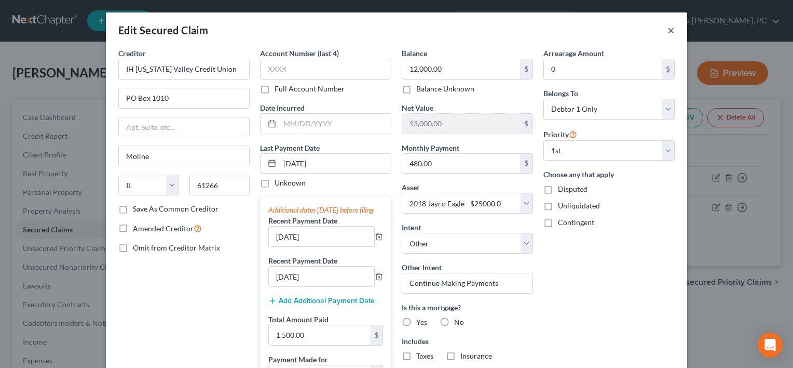 The image size is (793, 368). I want to click on input: Enter address..., so click(184, 98).